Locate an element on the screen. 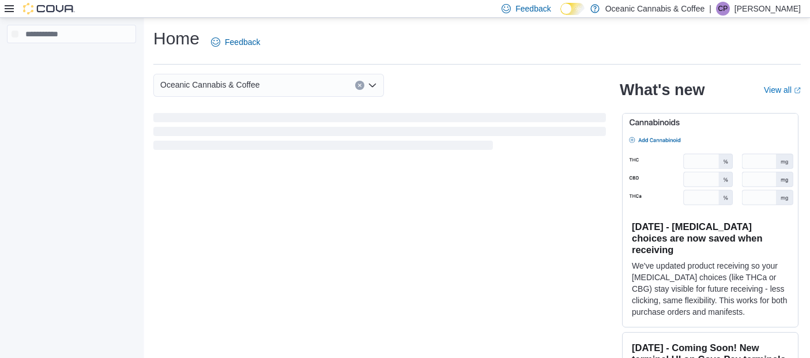  h2: What's new is located at coordinates (662, 90).